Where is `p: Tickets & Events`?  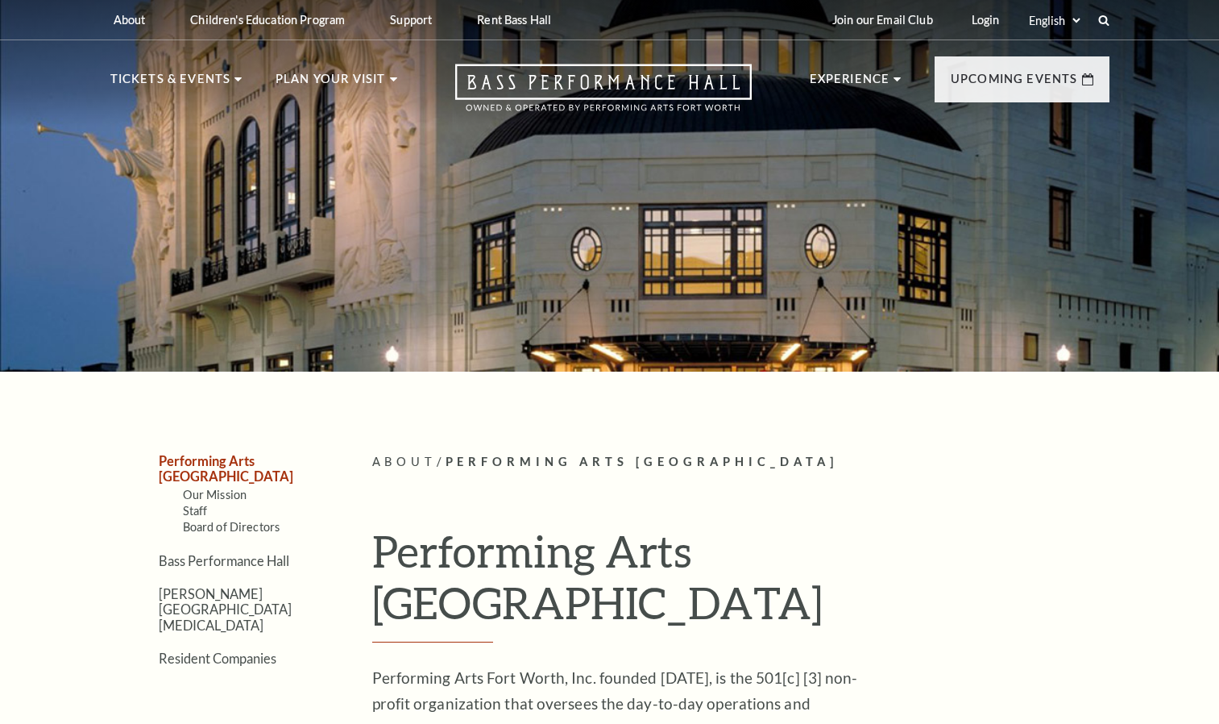 p: Tickets & Events is located at coordinates (171, 84).